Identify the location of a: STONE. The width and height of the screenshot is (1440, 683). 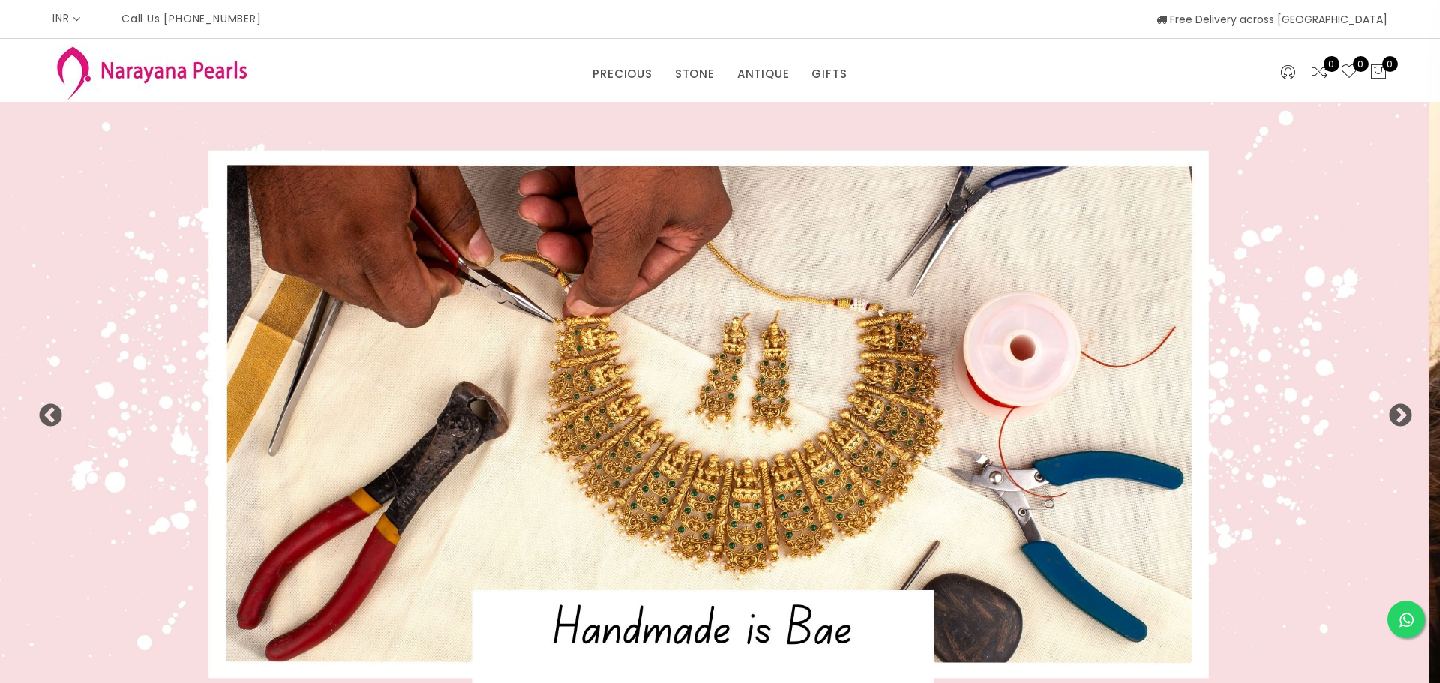
(695, 74).